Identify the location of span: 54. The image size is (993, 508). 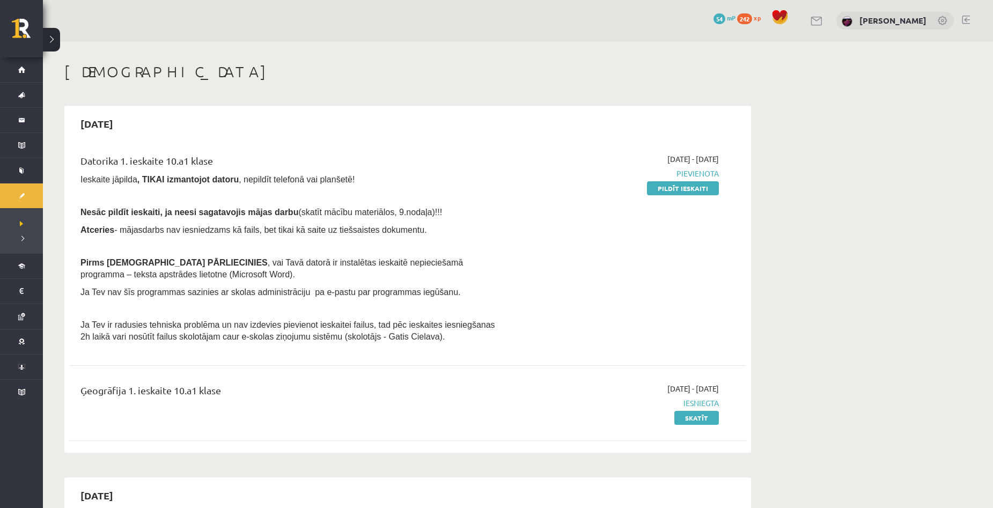
(719, 19).